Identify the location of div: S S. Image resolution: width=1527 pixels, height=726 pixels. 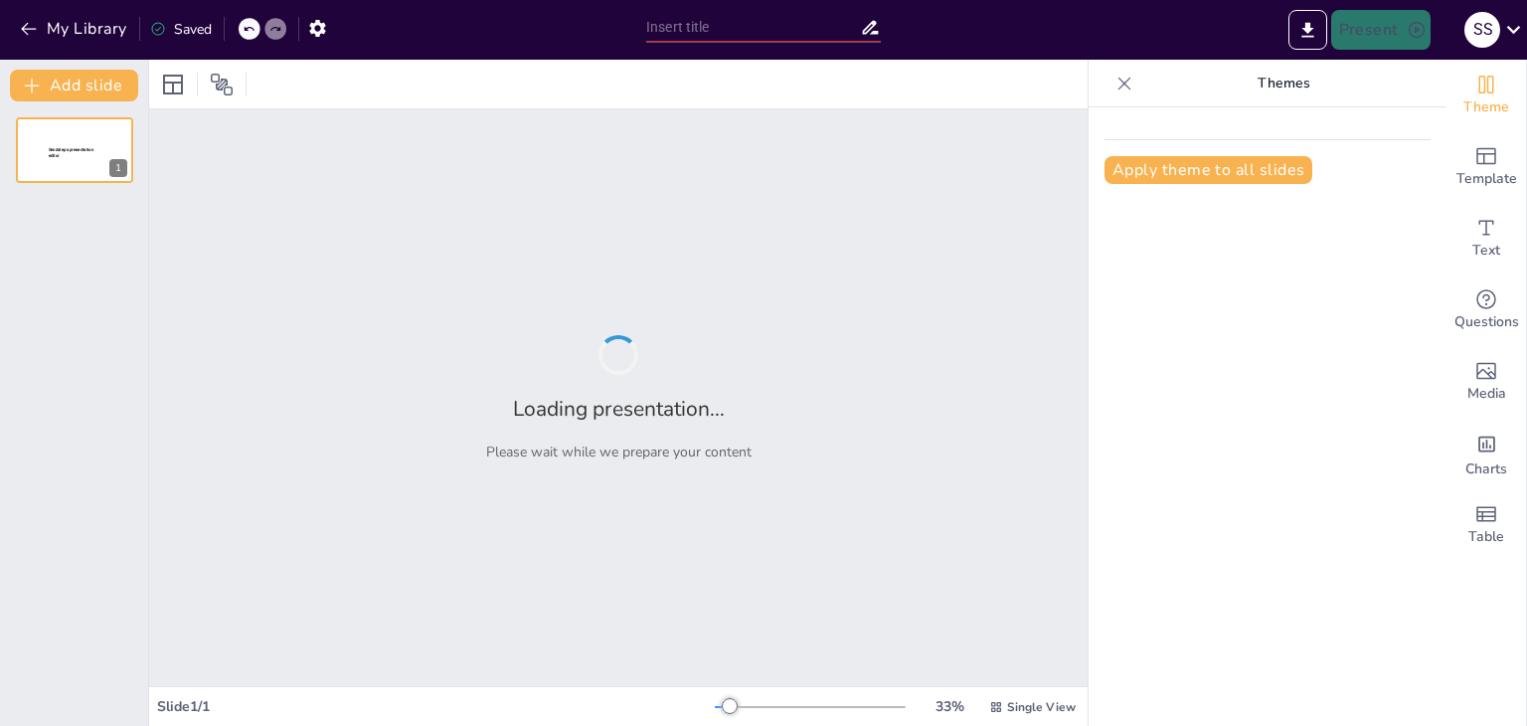
(1483, 30).